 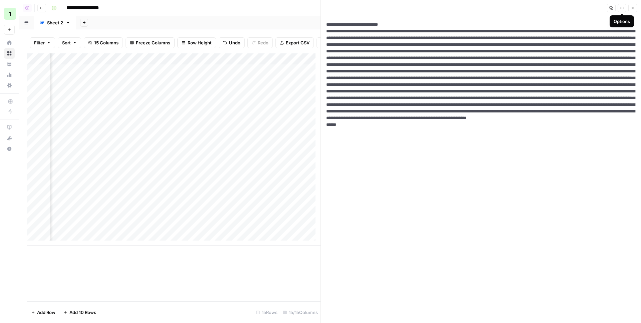 I want to click on button: Filter, so click(x=42, y=43).